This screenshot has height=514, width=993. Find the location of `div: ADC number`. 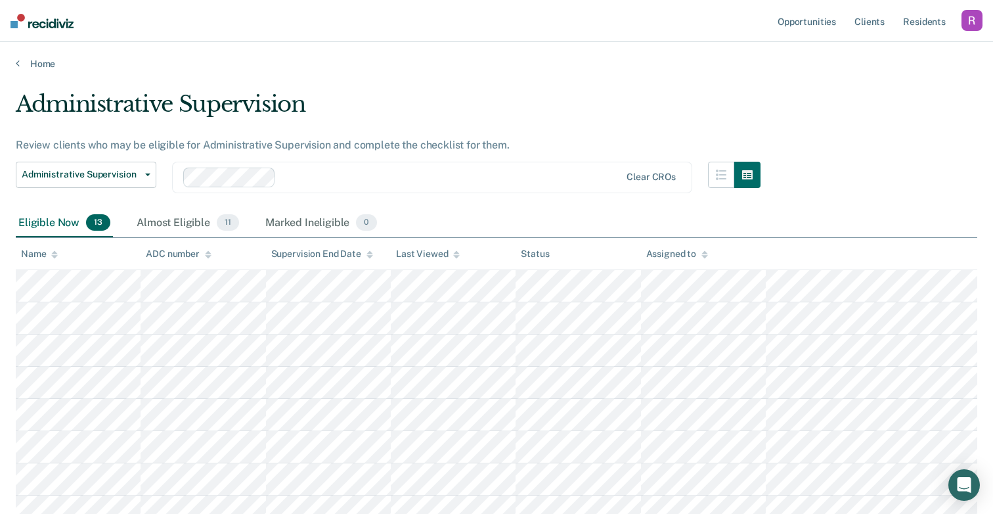

div: ADC number is located at coordinates (179, 254).